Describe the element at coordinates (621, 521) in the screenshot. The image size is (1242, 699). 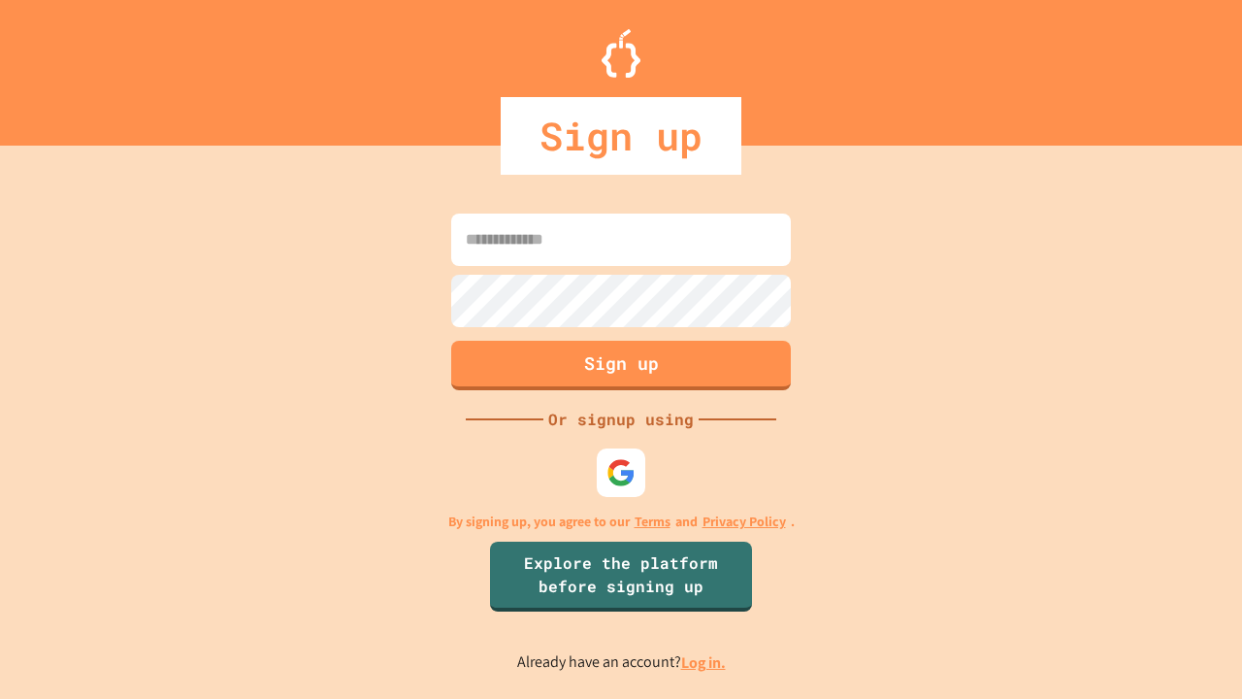
I see `p: By signing up, you agree to our and .` at that location.